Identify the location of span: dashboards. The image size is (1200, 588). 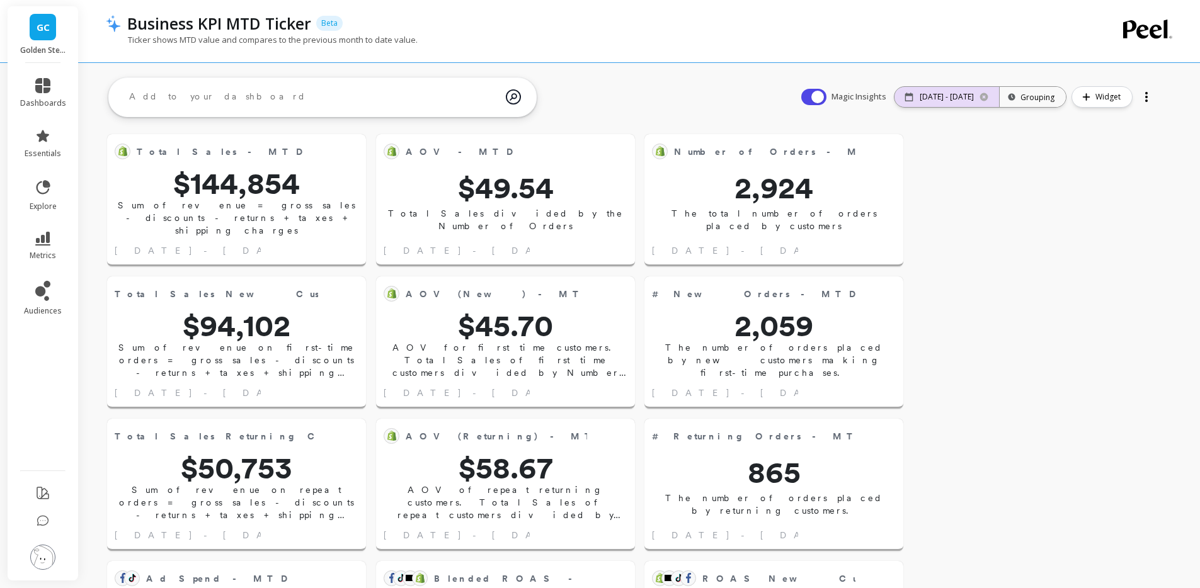
(43, 103).